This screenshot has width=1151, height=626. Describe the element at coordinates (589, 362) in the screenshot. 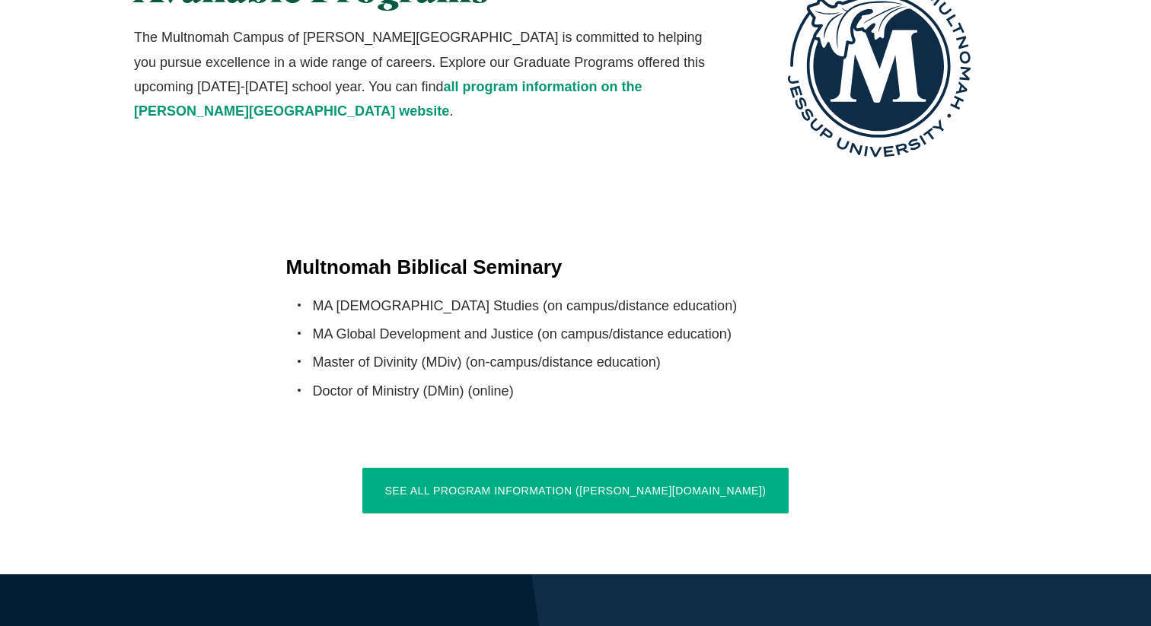

I see `li: Master of Divinity (MDiv) (on-campus/distance education)` at that location.